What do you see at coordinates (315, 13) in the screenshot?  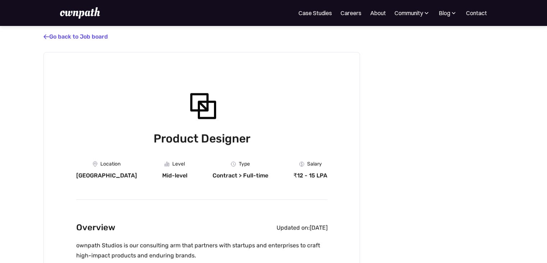 I see `a: Case Studies` at bounding box center [315, 13].